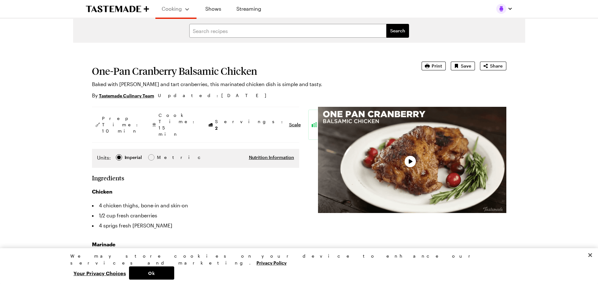  What do you see at coordinates (178, 125) in the screenshot?
I see `span: Cook Time: 15 min` at bounding box center [178, 125].